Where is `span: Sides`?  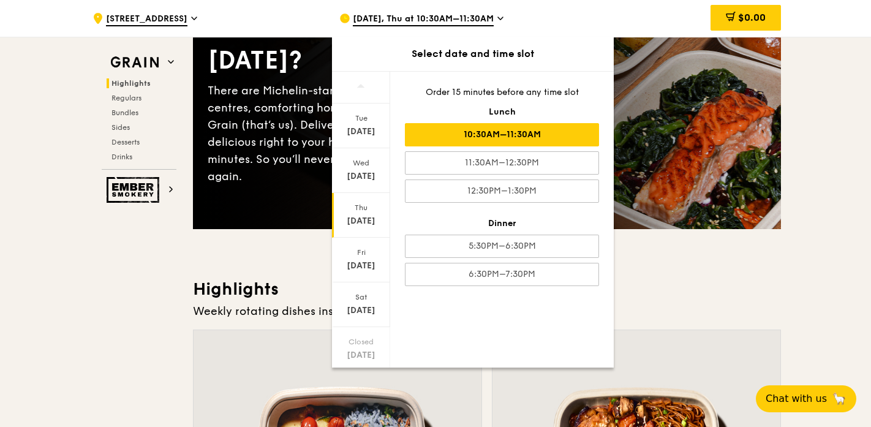
span: Sides is located at coordinates (121, 127).